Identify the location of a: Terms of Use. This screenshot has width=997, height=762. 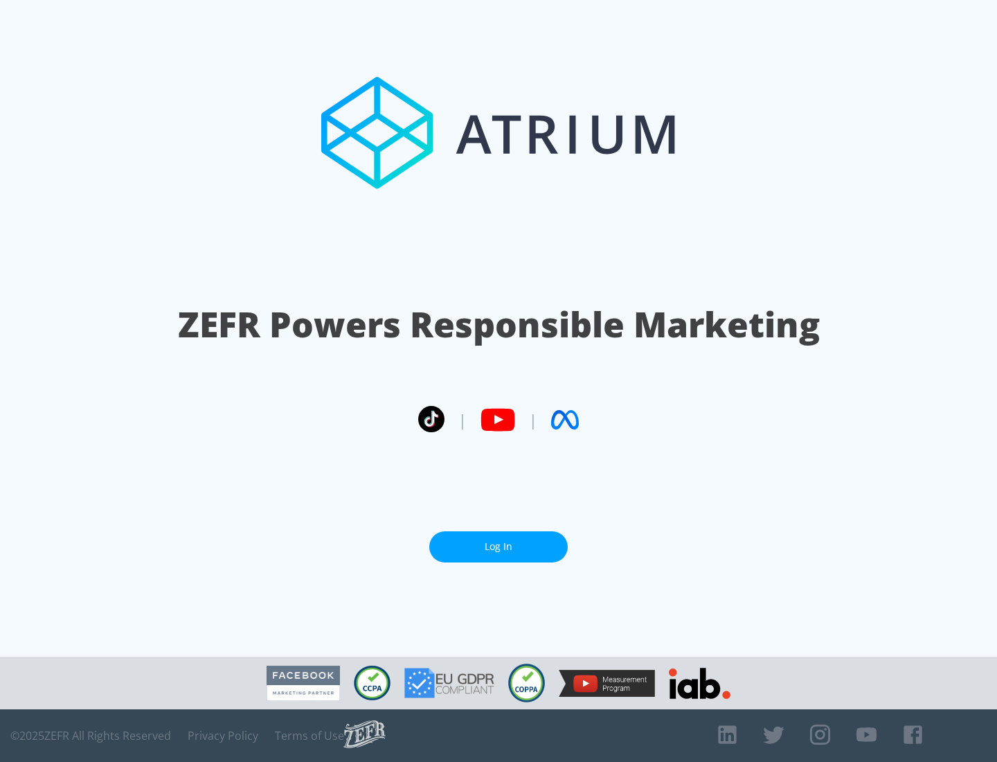
(310, 735).